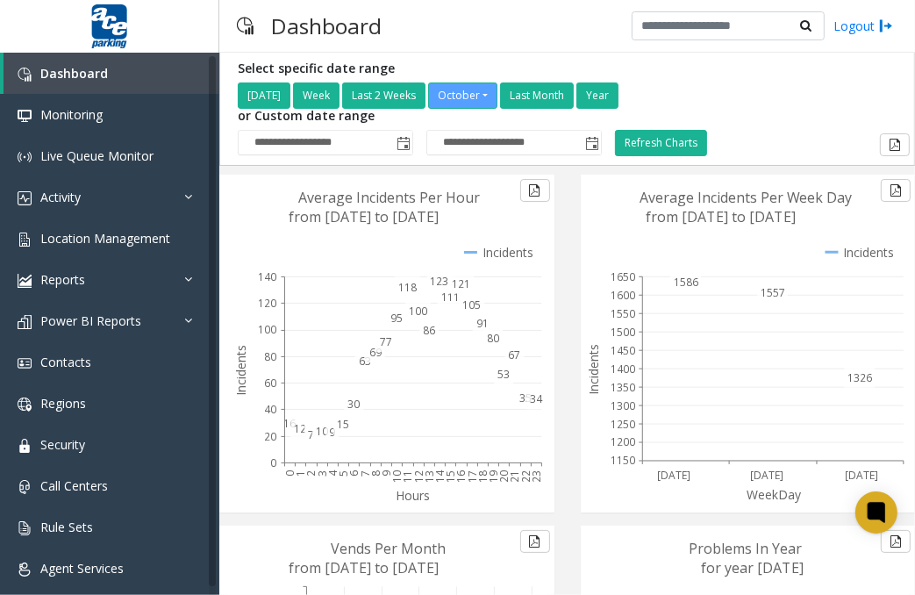 Image resolution: width=915 pixels, height=595 pixels. Describe the element at coordinates (300, 473) in the screenshot. I see `text: 1` at that location.